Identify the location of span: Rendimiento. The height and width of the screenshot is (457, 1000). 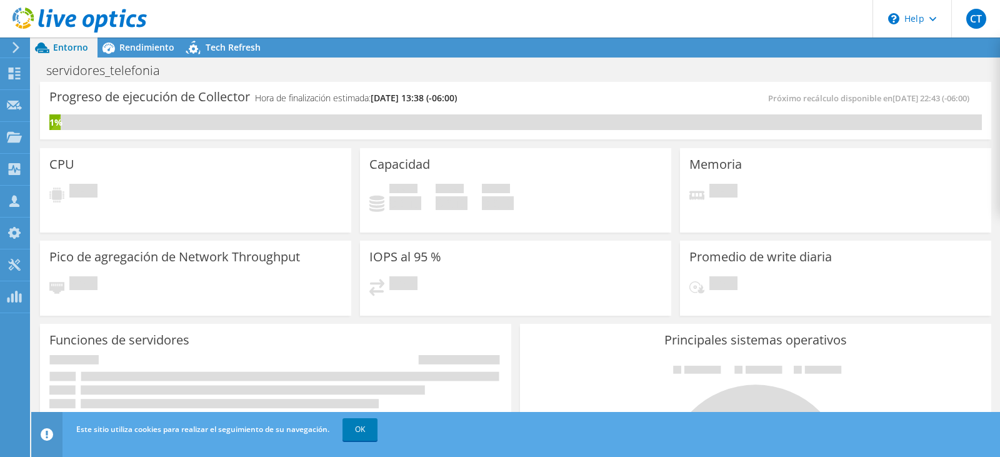
(147, 47).